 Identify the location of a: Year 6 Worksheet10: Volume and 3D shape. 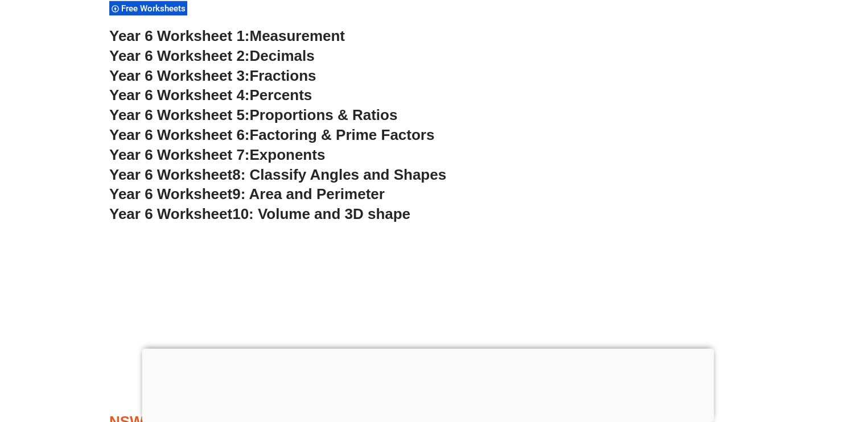
(260, 214).